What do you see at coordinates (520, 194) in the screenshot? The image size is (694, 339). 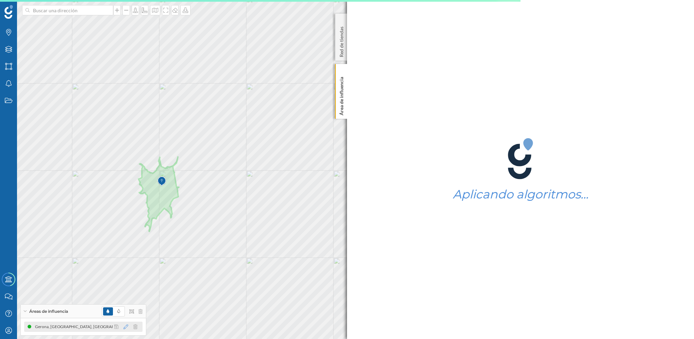 I see `h1: Aplicando algoritmos…` at bounding box center [520, 194].